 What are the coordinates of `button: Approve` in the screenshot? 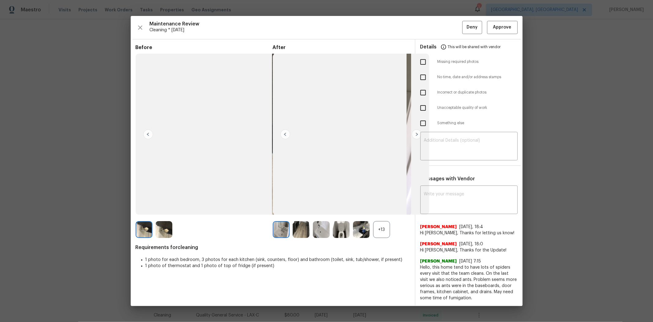 It's located at (503, 27).